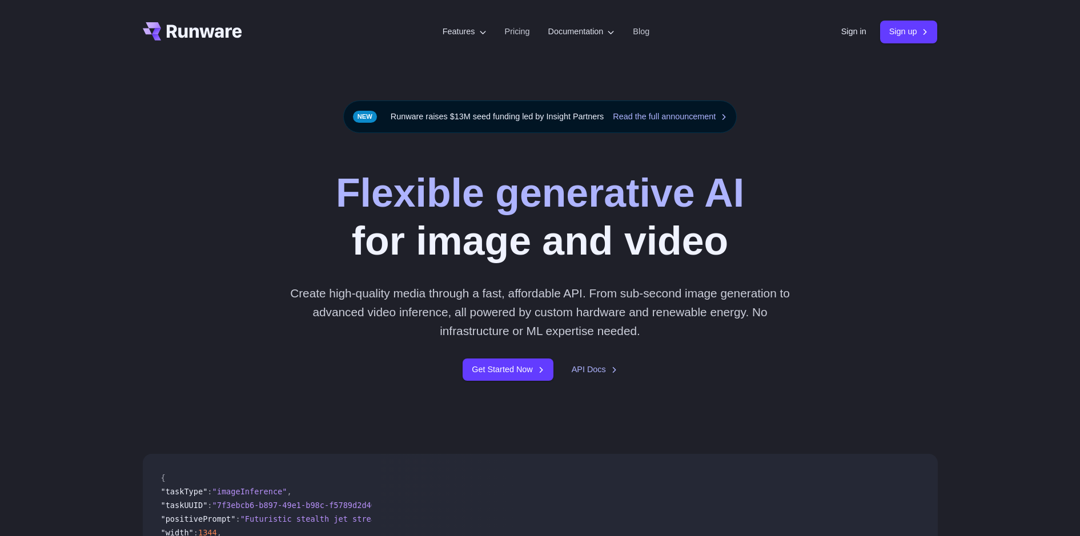 Image resolution: width=1080 pixels, height=536 pixels. What do you see at coordinates (670, 116) in the screenshot?
I see `a: Read the full announcement` at bounding box center [670, 116].